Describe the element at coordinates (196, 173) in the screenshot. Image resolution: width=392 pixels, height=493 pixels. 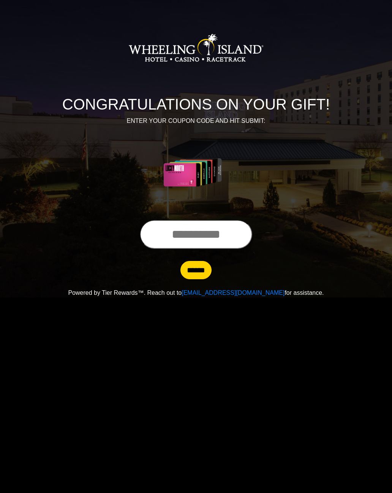
I see `img: Center Image` at that location.